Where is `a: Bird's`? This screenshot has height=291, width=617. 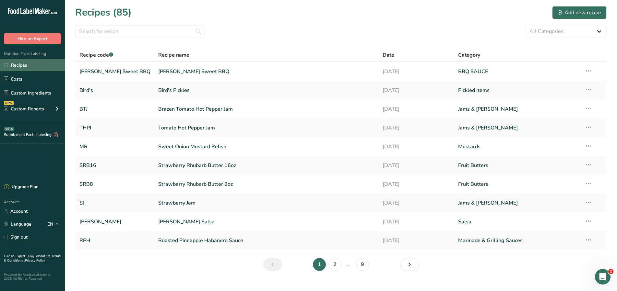
a: Bird's is located at coordinates (115, 90).